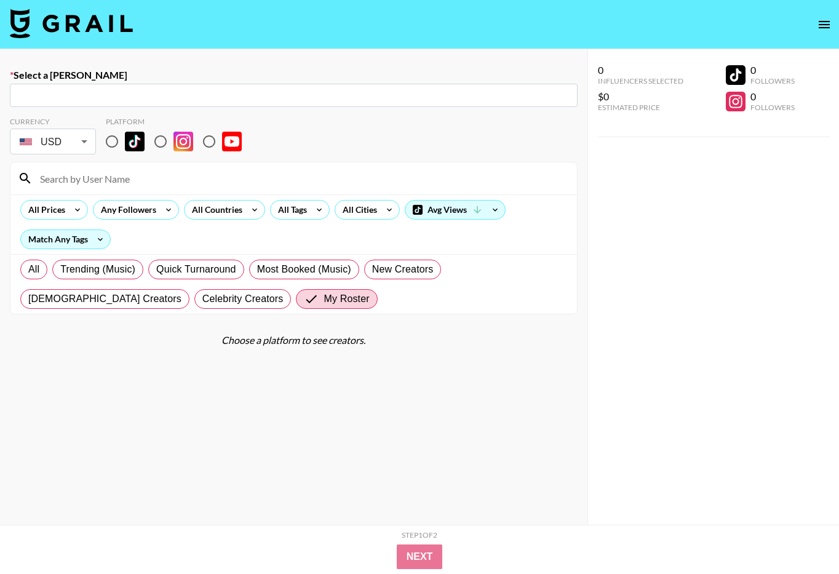 This screenshot has height=574, width=839. Describe the element at coordinates (98, 269) in the screenshot. I see `span: Trending (Music)` at that location.